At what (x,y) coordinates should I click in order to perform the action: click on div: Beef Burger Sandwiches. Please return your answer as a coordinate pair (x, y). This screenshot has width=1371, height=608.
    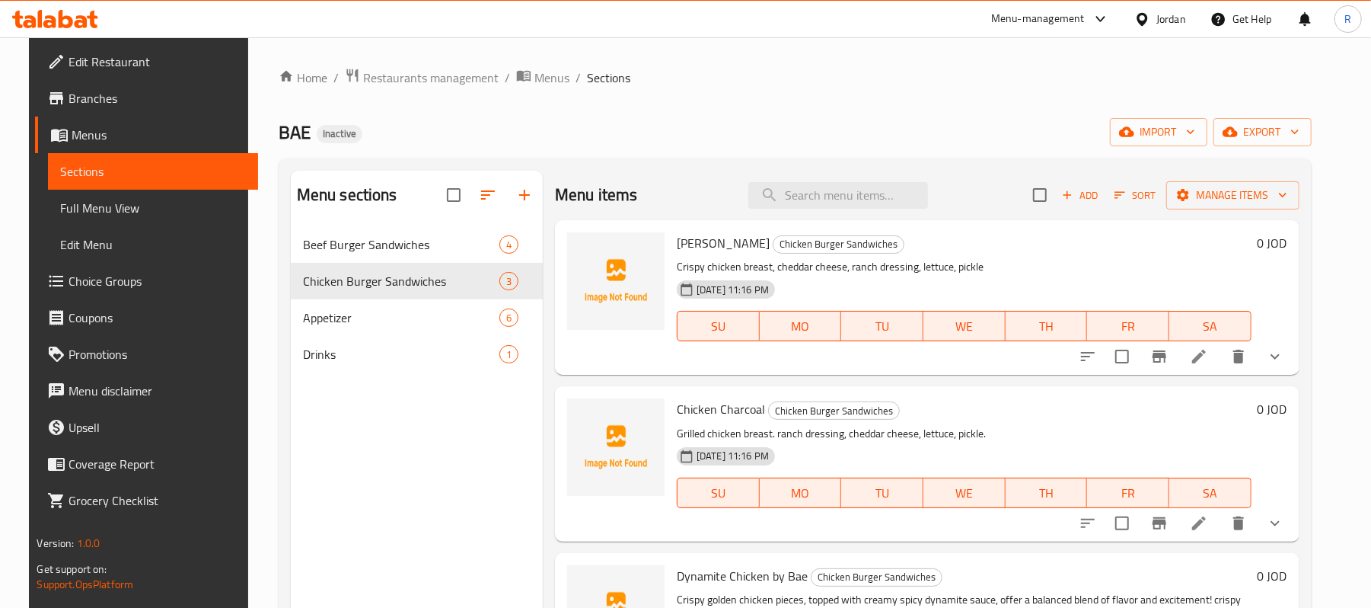
    Looking at the image, I should click on (401, 244).